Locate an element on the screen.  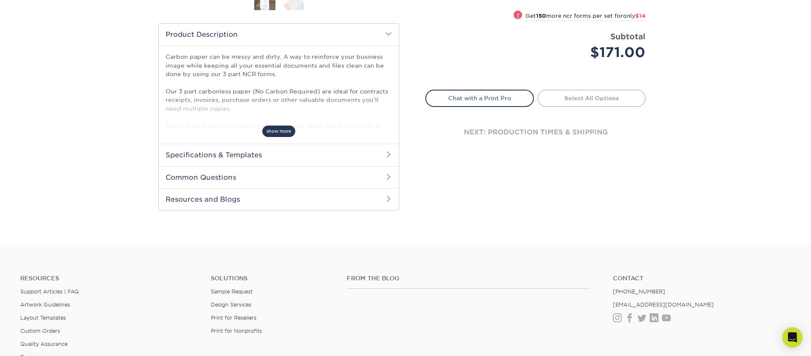
span: show more is located at coordinates (279, 131).